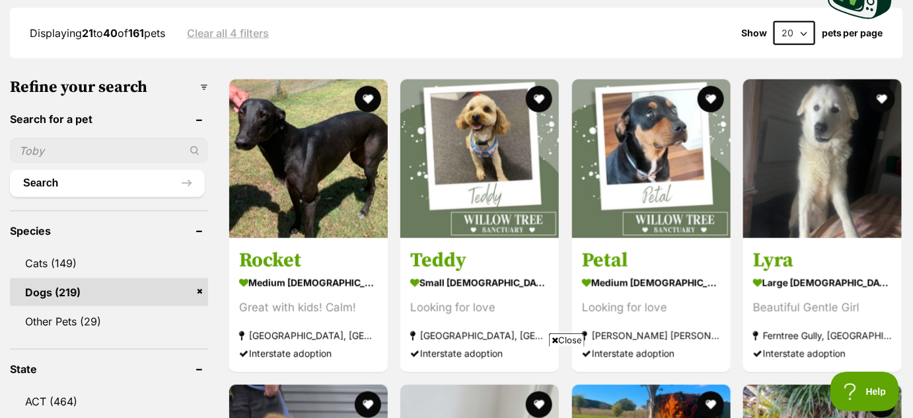  I want to click on img: Lyra - Maremma Sheepdog, so click(823, 159).